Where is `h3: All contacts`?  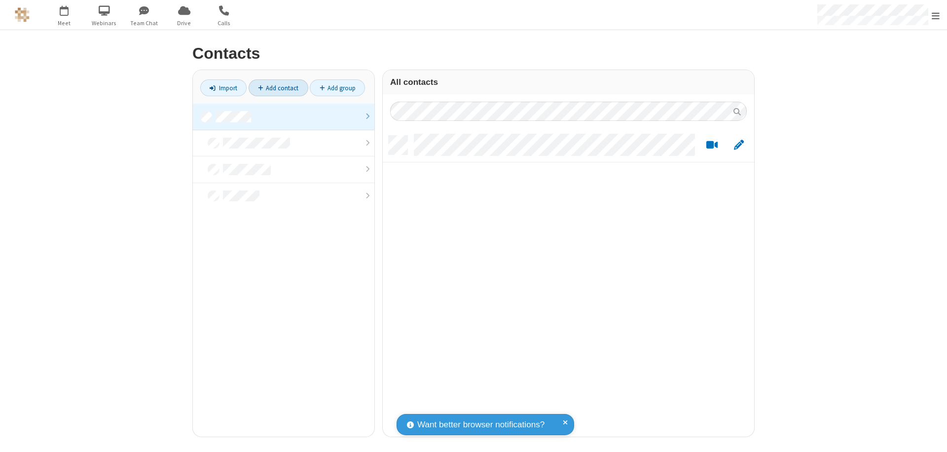
h3: All contacts is located at coordinates (568, 82).